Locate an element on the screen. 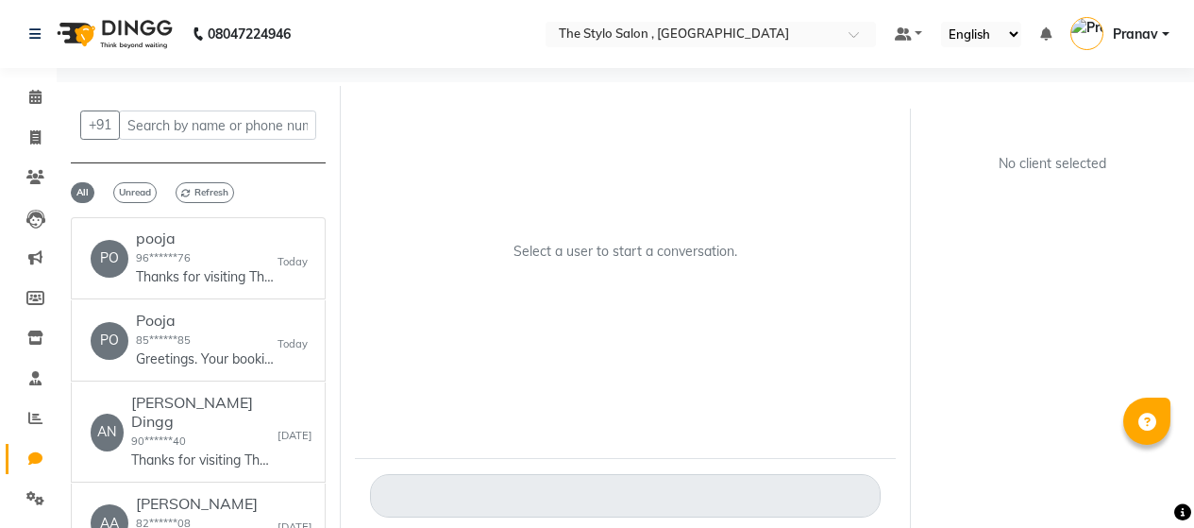  b: 08047224946 is located at coordinates (249, 34).